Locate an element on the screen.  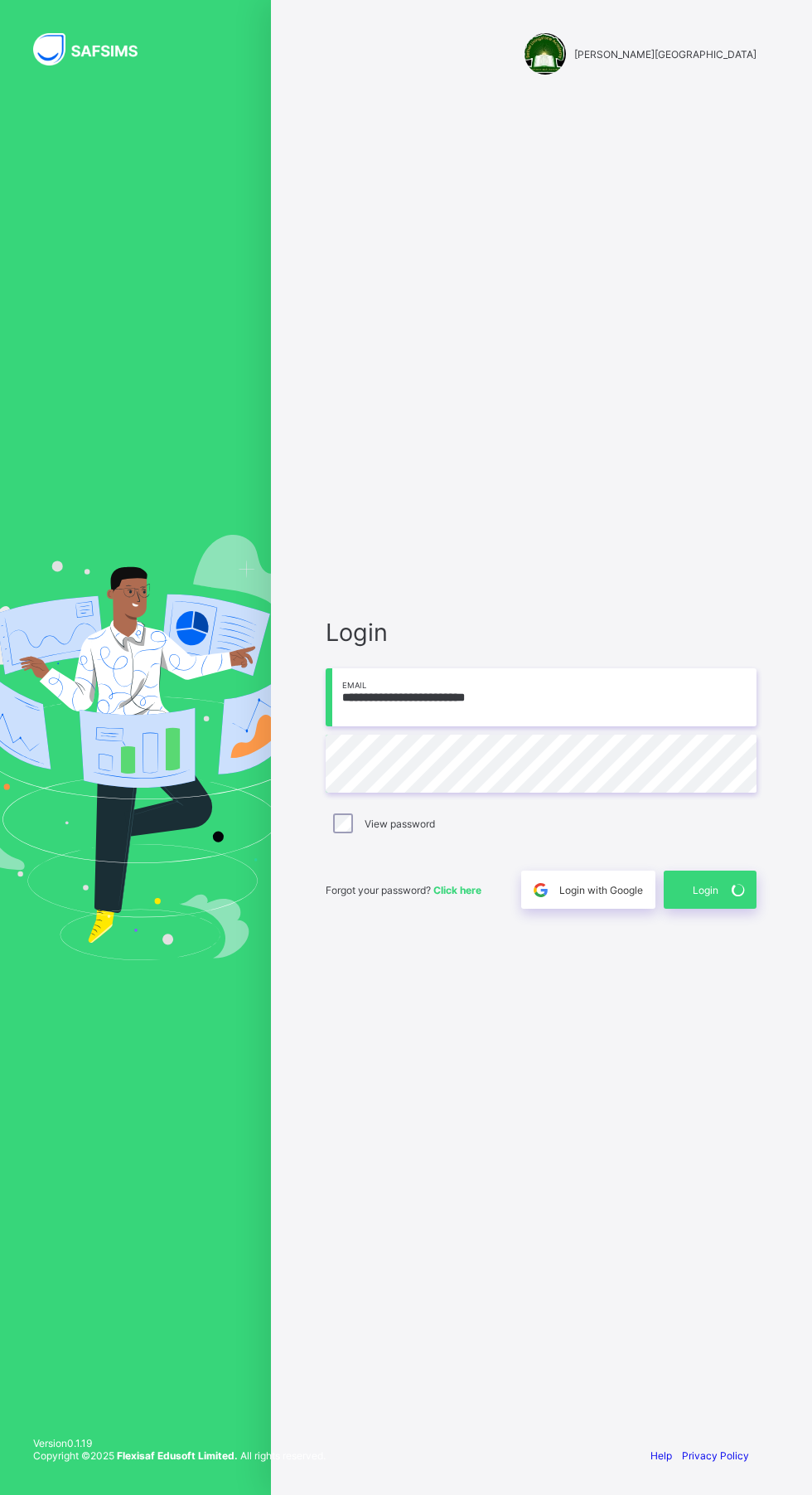
span: Login with Google is located at coordinates (601, 890).